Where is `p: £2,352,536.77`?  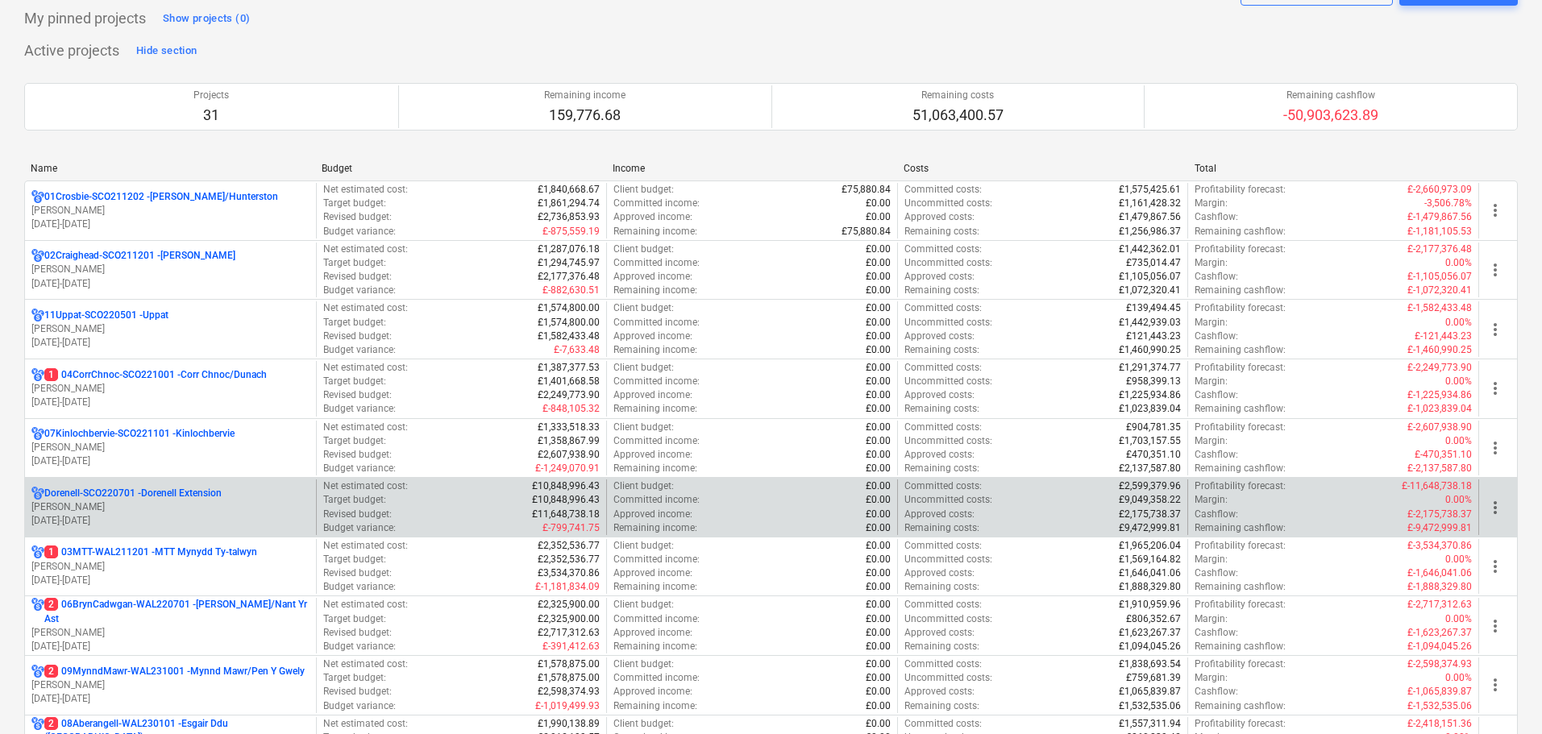
p: £2,352,536.77 is located at coordinates (568, 546).